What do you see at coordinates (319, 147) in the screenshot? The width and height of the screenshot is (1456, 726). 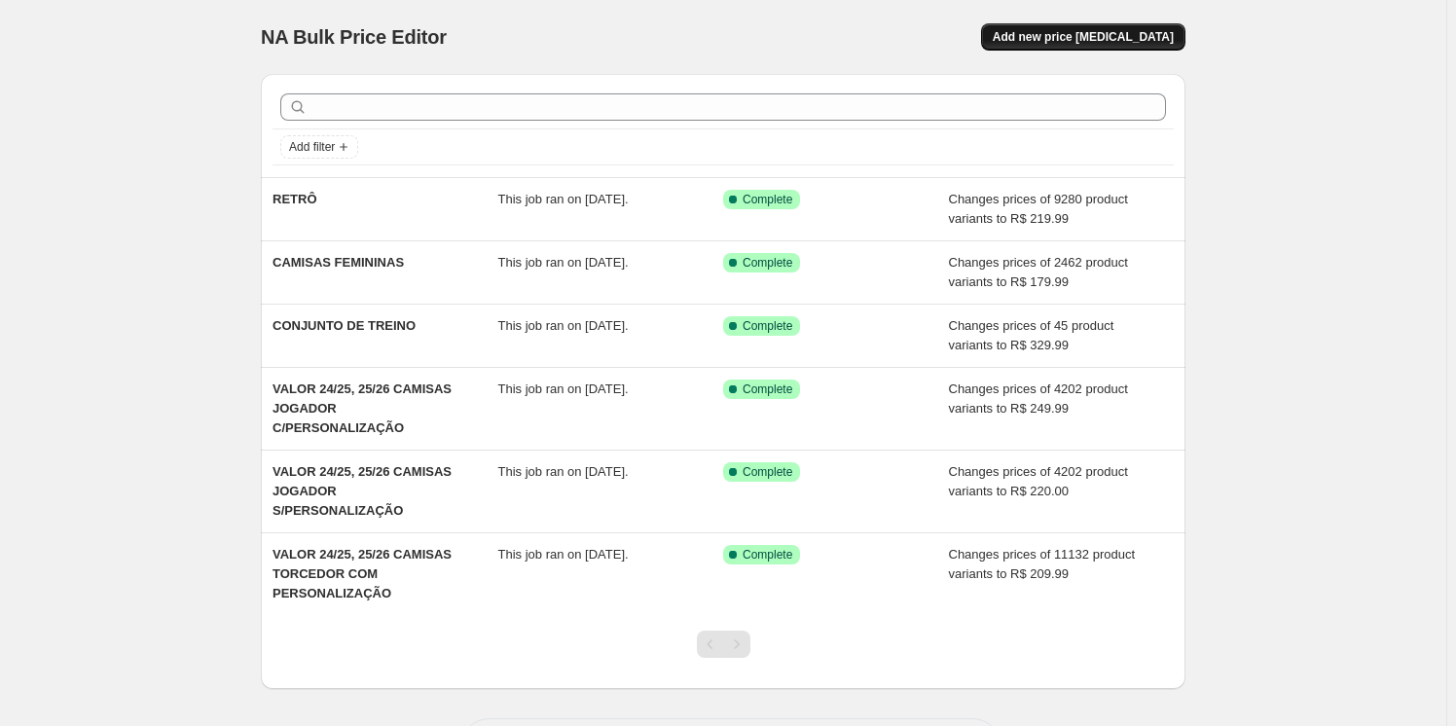 I see `button: Add filter` at bounding box center [319, 147].